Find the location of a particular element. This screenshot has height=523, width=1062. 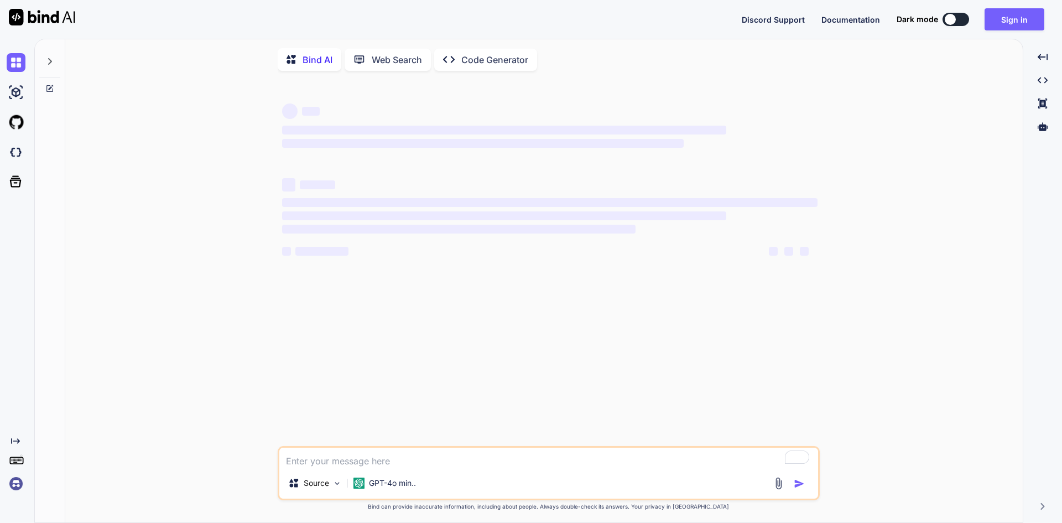

p: GPT-4o min.. is located at coordinates (392, 483).